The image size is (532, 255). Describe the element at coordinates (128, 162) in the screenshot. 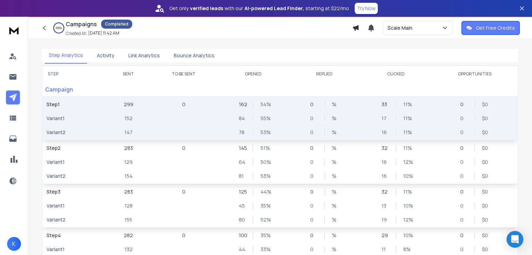

I see `p: 129` at that location.